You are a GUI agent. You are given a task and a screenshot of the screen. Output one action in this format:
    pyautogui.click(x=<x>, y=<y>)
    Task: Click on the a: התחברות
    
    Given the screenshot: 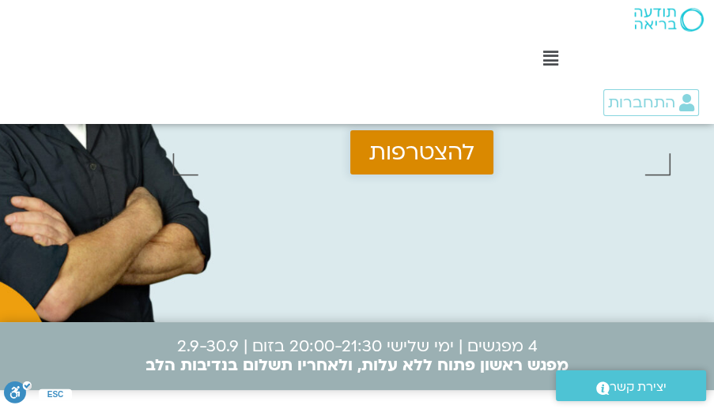 What is the action you would take?
    pyautogui.click(x=651, y=103)
    